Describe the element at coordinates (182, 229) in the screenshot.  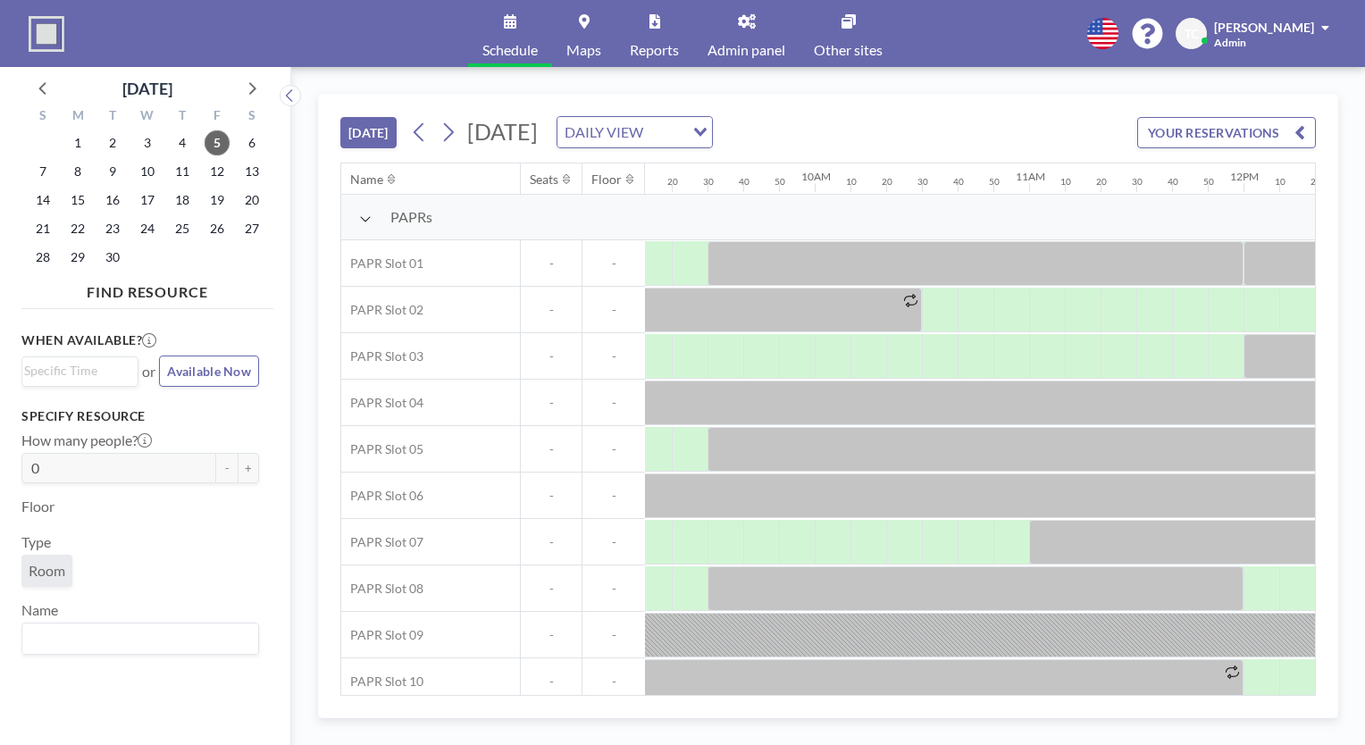
I see `span: Thursday, September 25, 2025` at that location.